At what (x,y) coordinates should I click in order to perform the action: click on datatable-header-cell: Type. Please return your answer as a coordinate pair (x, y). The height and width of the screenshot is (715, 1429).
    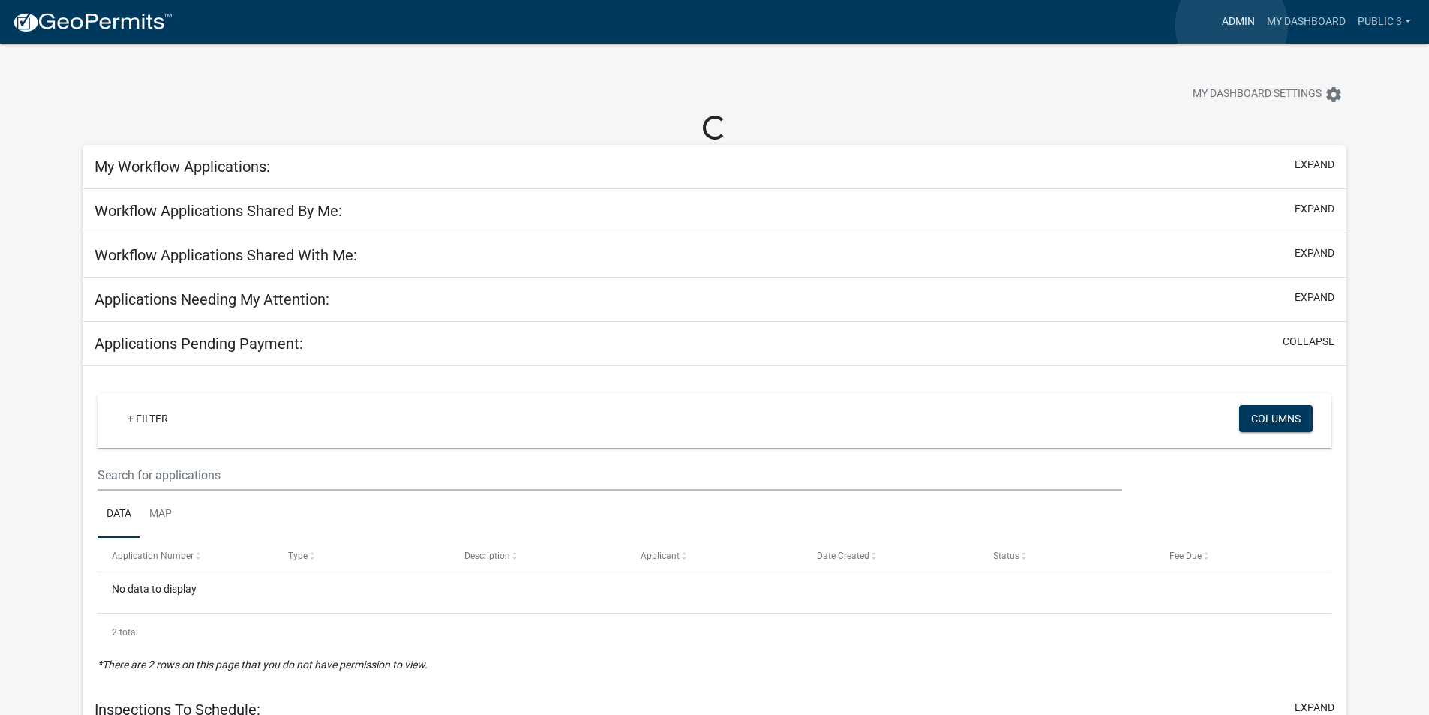
    Looking at the image, I should click on (361, 556).